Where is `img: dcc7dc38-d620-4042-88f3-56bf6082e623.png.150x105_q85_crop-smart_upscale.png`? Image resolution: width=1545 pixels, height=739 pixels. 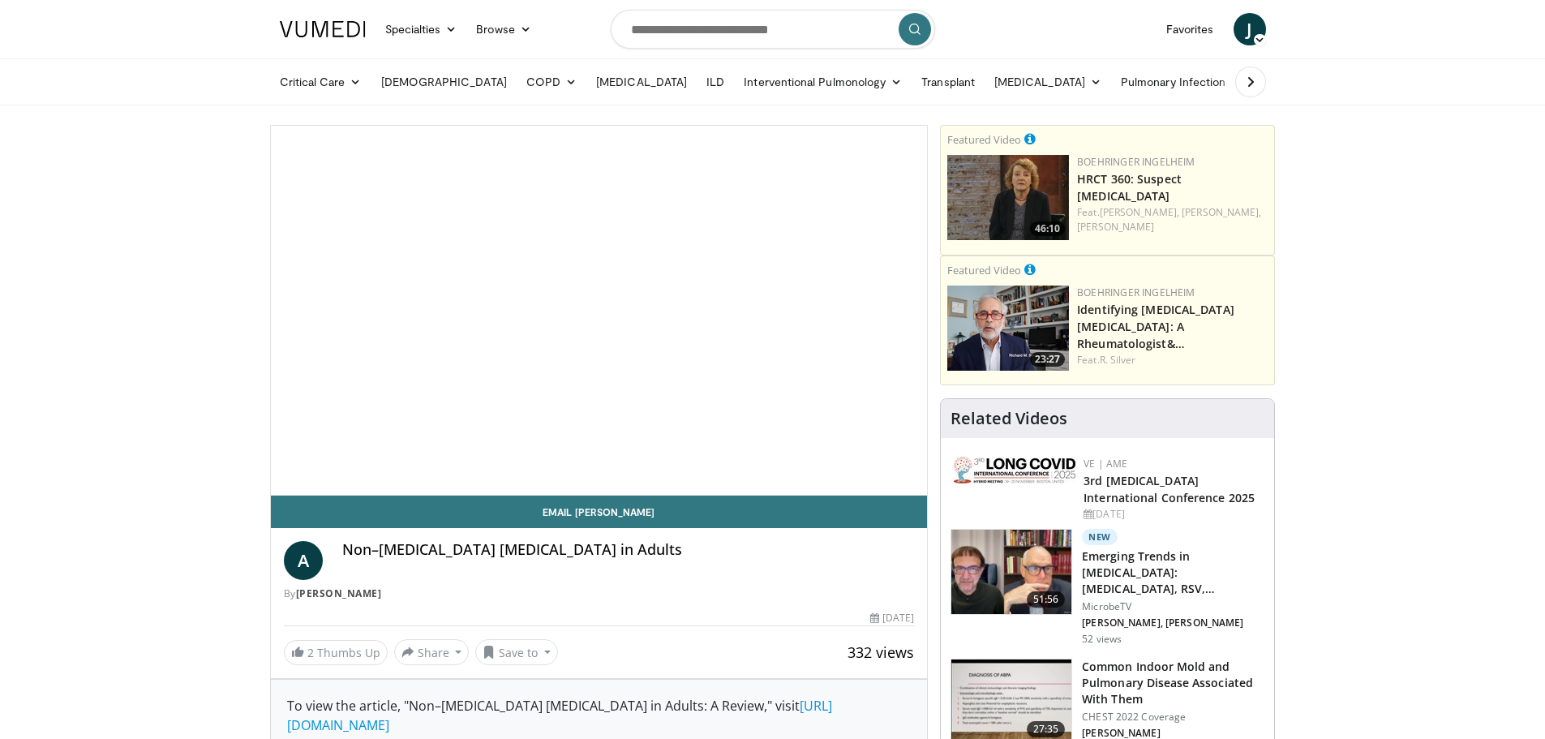
img: dcc7dc38-d620-4042-88f3-56bf6082e623.png.150x105_q85_crop-smart_upscale.png is located at coordinates (1008, 328).